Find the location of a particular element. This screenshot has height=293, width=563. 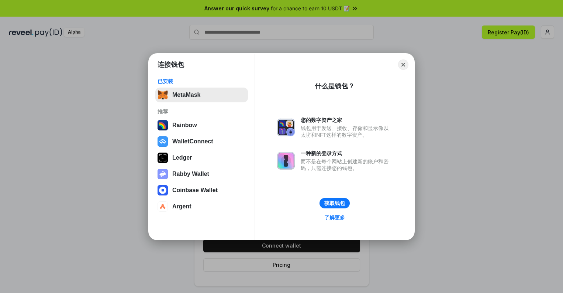

div: 什么是钱包？ is located at coordinates (335, 86).